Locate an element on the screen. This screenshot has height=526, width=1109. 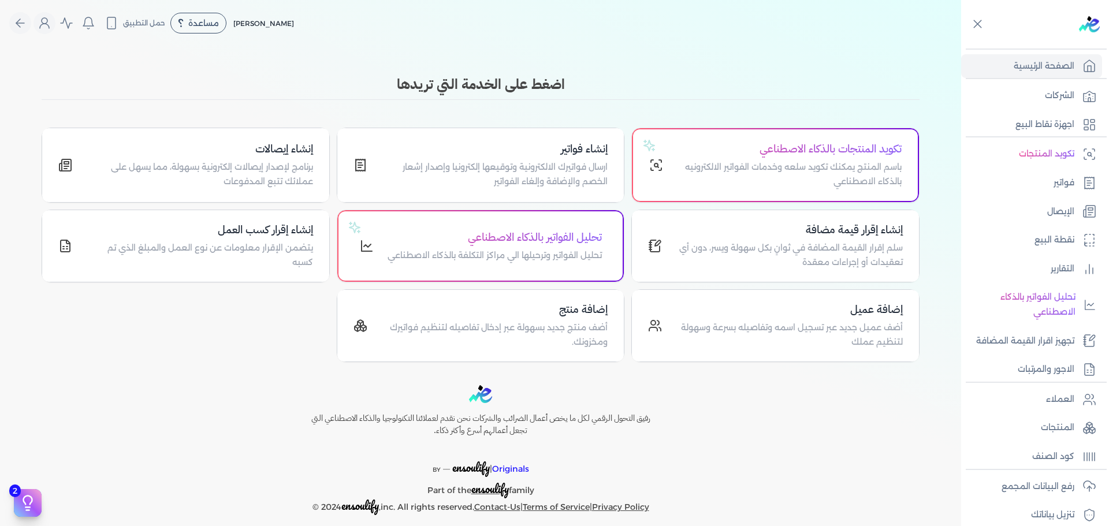
h4: إضافة عميل is located at coordinates (789, 310).